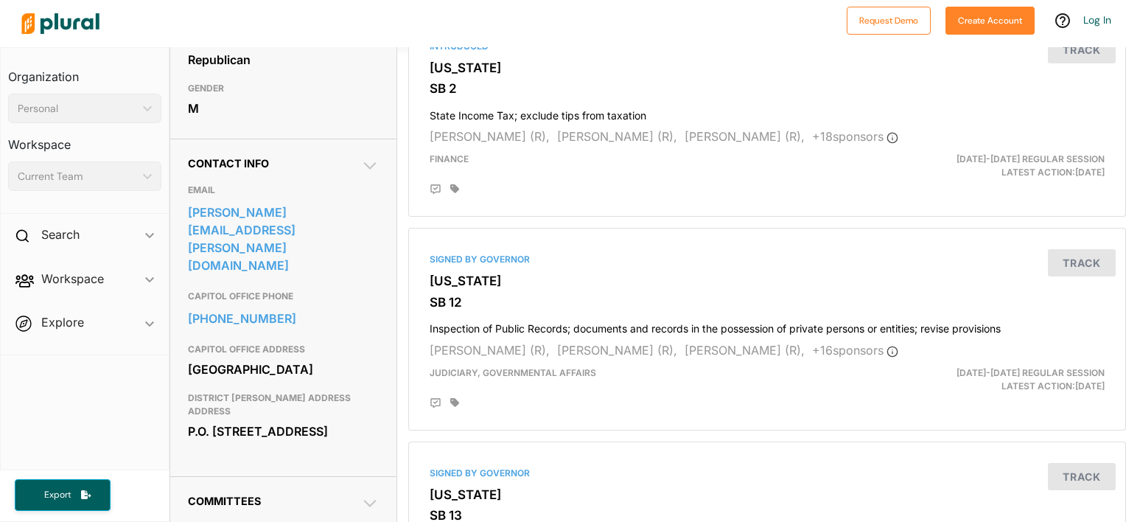 The image size is (1126, 522). Describe the element at coordinates (854, 350) in the screenshot. I see `span: + 16 sponsor s` at that location.